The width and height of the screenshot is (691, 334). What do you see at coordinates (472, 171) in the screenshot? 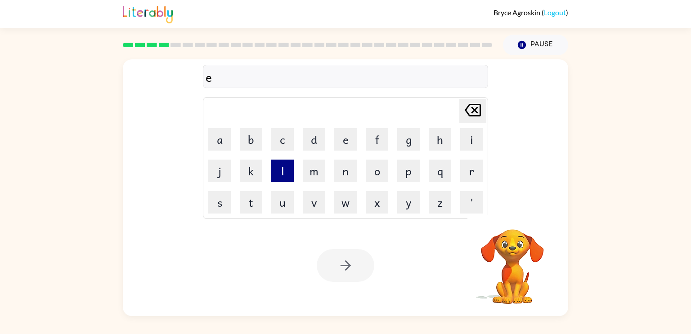
I see `button: r` at bounding box center [472, 171].